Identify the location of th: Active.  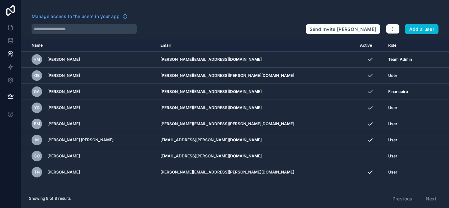
(370, 45).